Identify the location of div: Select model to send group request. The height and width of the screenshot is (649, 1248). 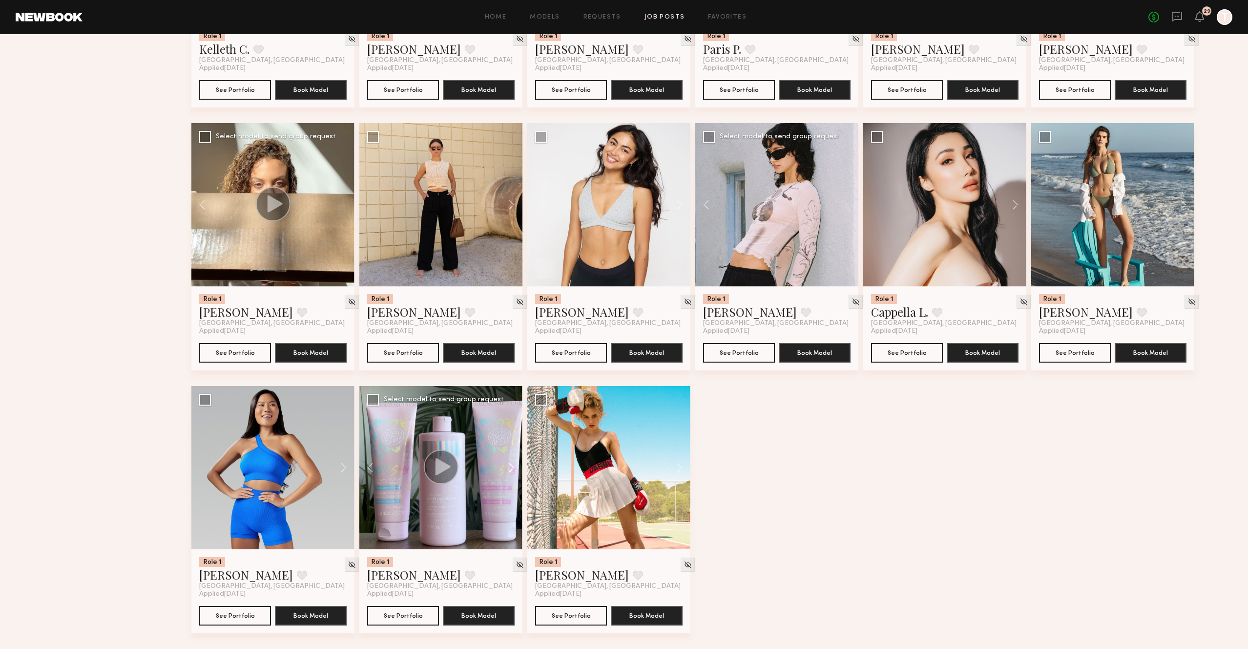
(444, 400).